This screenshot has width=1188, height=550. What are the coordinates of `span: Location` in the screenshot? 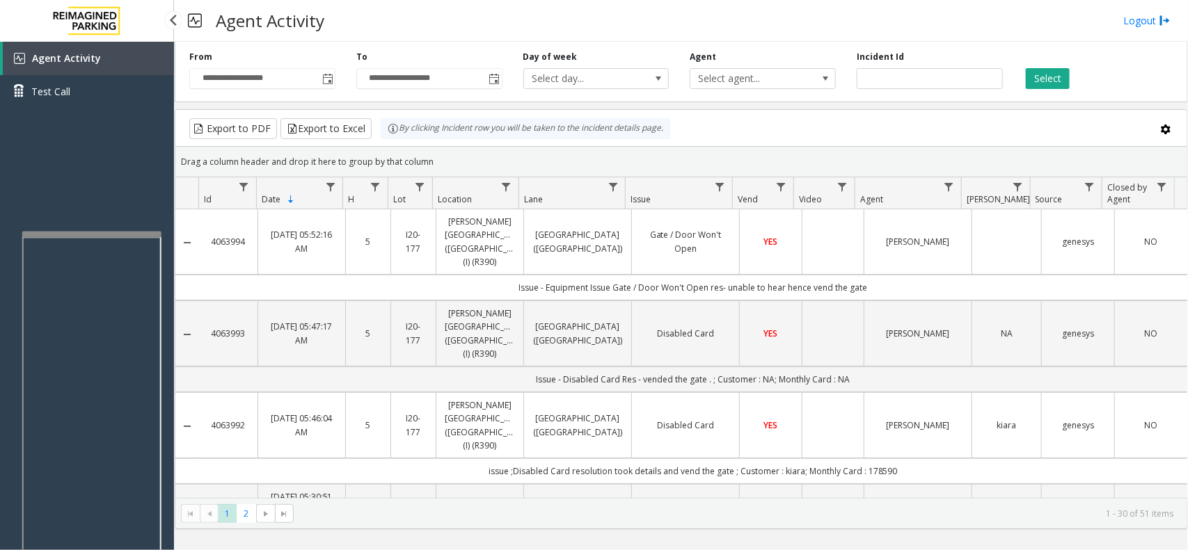 It's located at (454, 199).